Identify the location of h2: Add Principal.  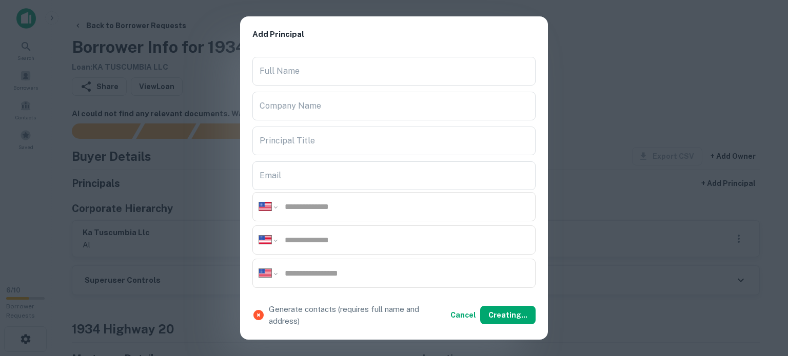
(394, 34).